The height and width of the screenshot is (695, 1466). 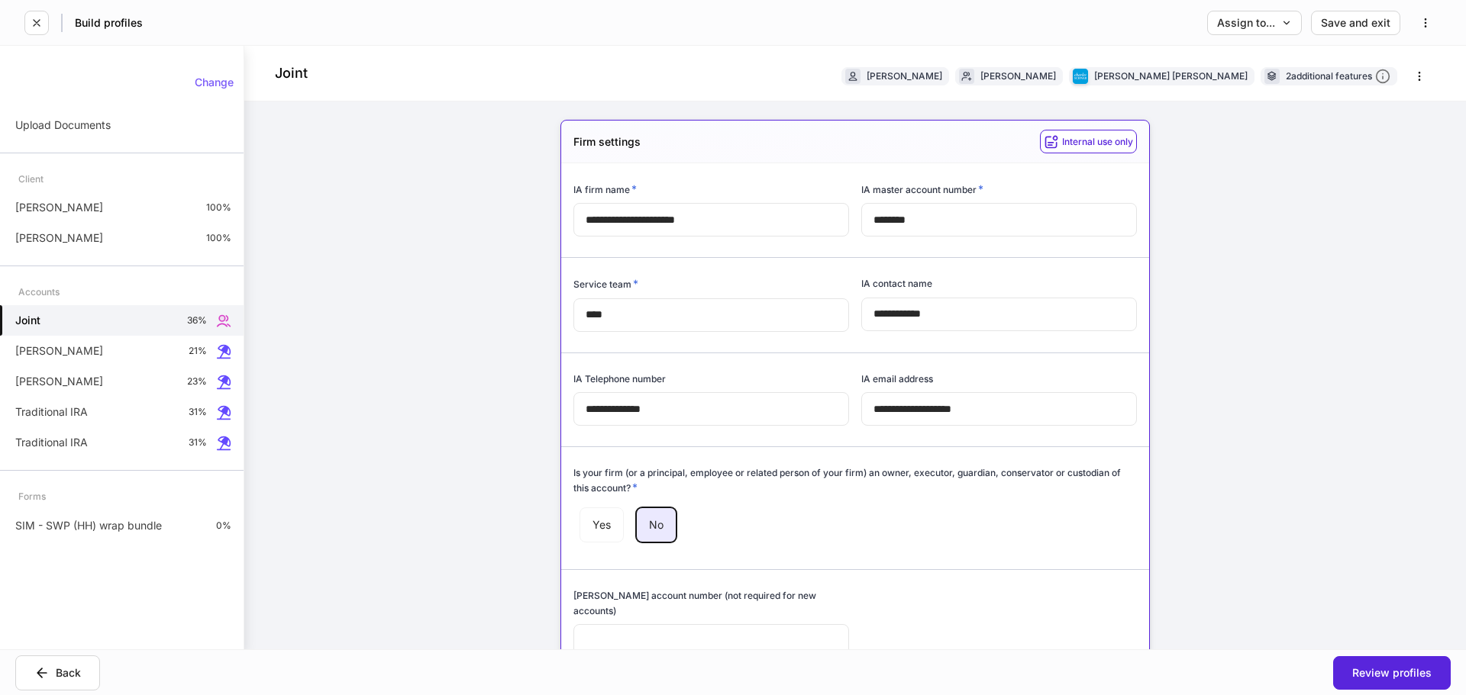 What do you see at coordinates (214, 82) in the screenshot?
I see `div: Change` at bounding box center [214, 82].